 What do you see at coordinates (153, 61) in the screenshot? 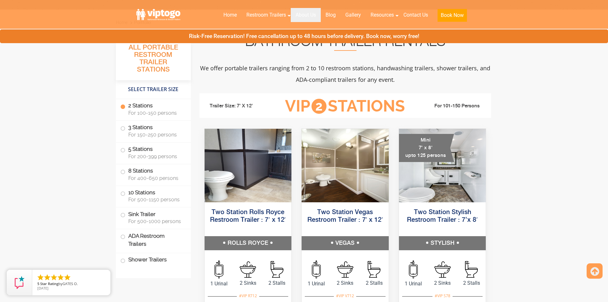
I see `h3: All Portable Restroom Trailer Stations` at bounding box center [153, 61].